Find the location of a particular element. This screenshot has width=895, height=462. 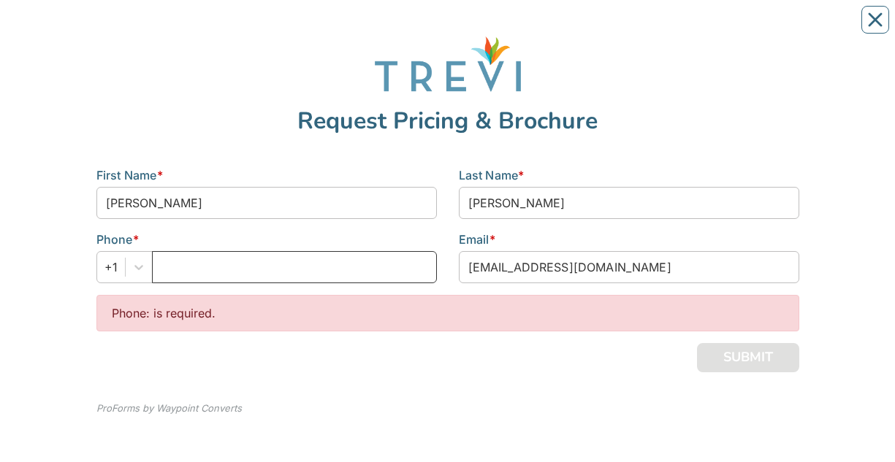

span: First Name is located at coordinates (126, 175).